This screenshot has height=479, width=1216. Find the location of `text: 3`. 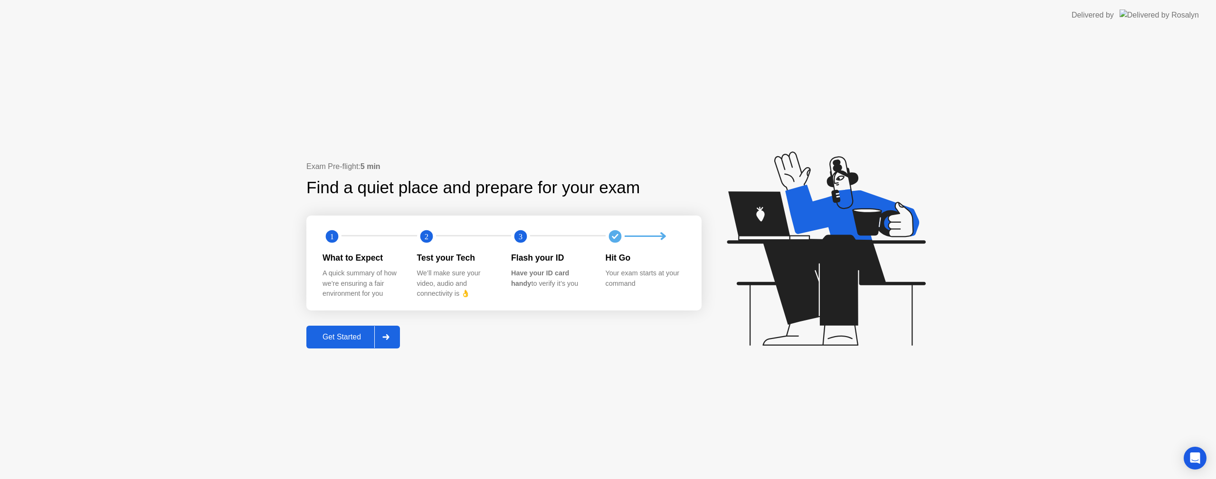

text: 3 is located at coordinates (520, 236).